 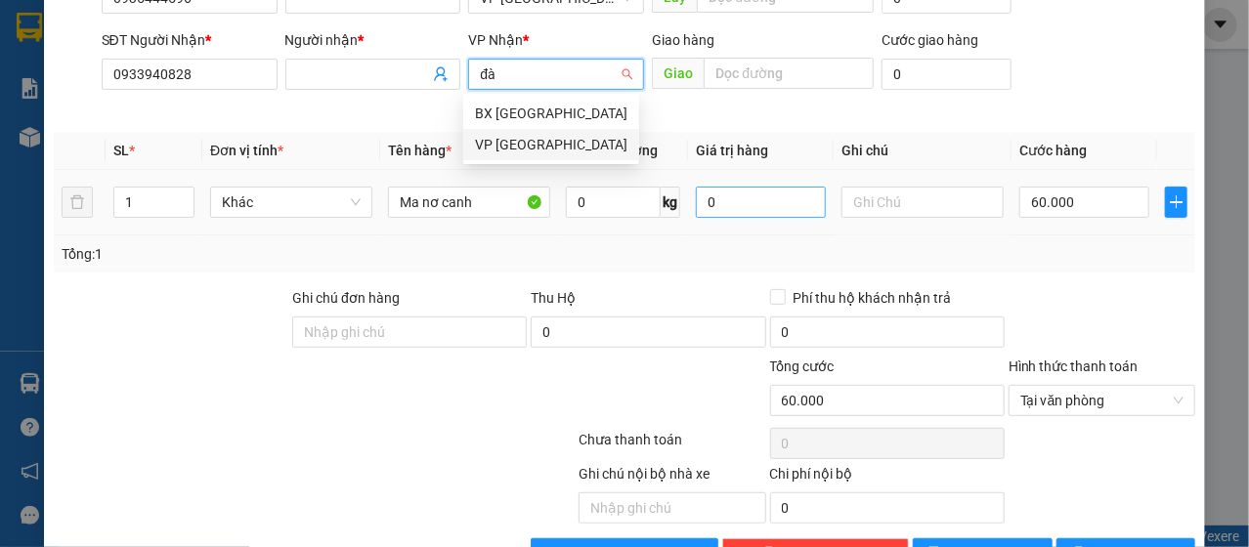 I want to click on span: SL, so click(x=121, y=151).